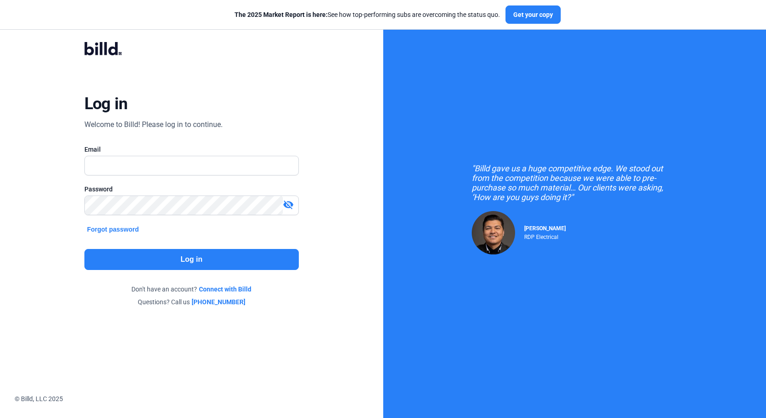  Describe the element at coordinates (192, 302) in the screenshot. I see `div: Questions? Call us` at that location.